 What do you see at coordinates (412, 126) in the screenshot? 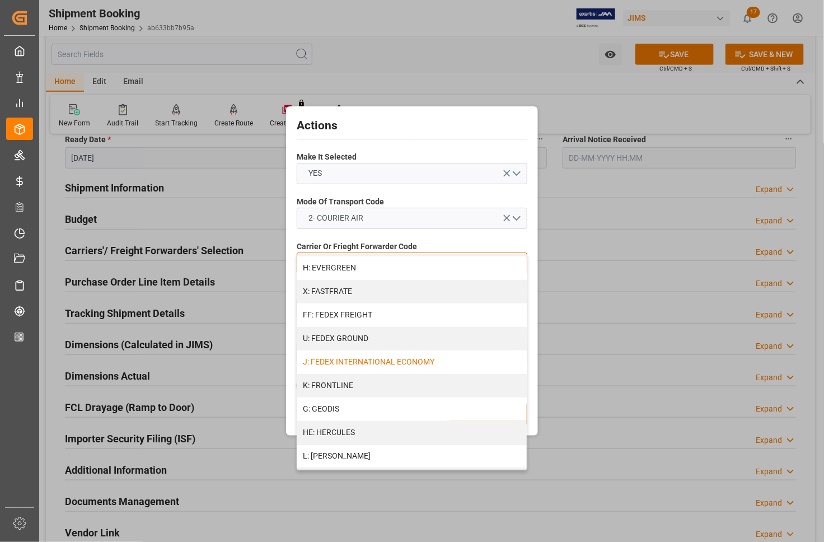
I see `h2: Actions` at bounding box center [412, 126].